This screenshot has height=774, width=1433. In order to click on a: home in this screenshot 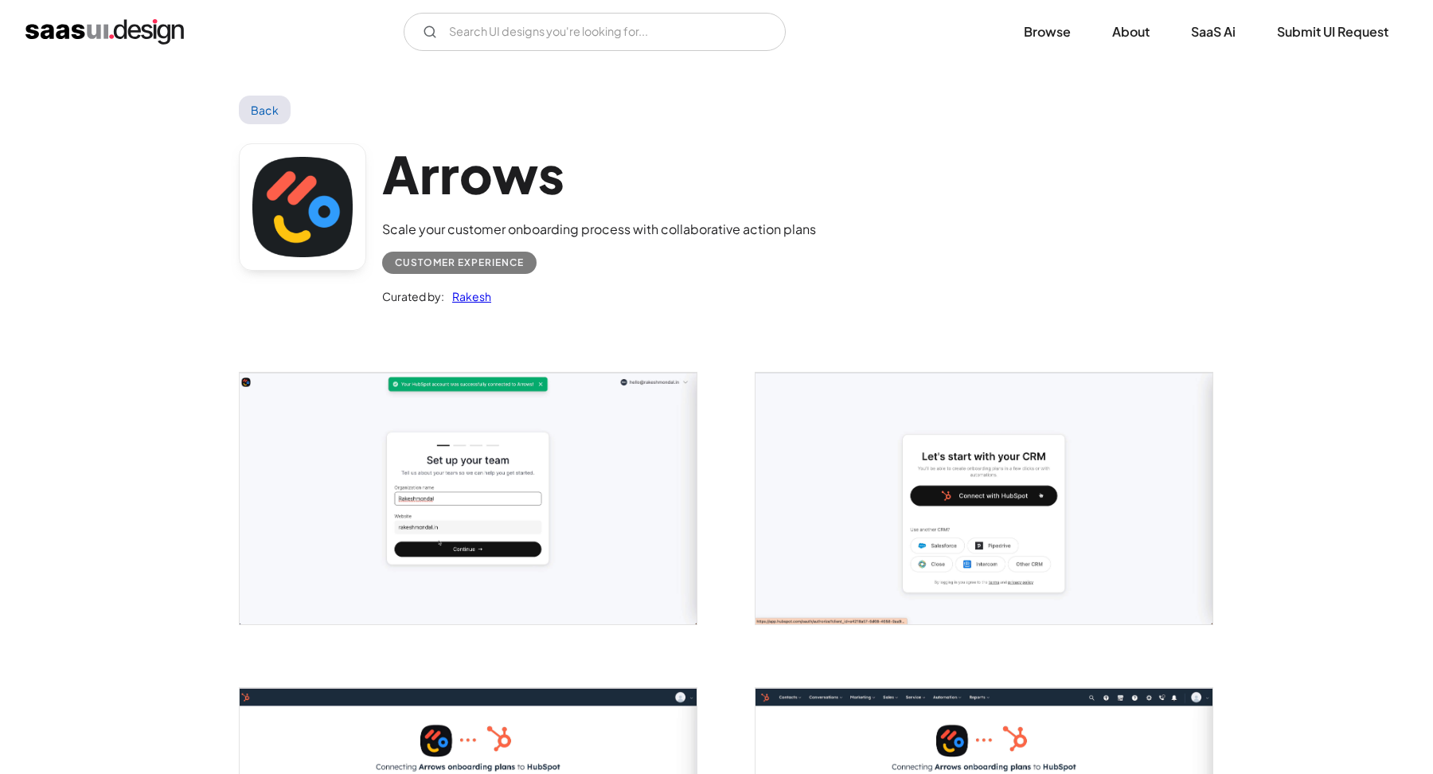, I will do `click(104, 32)`.